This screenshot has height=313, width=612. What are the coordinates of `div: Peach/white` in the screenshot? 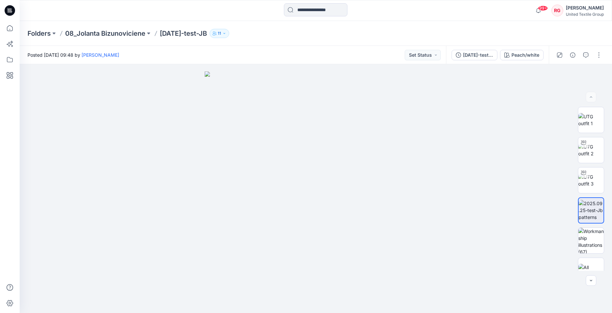 It's located at (525, 55).